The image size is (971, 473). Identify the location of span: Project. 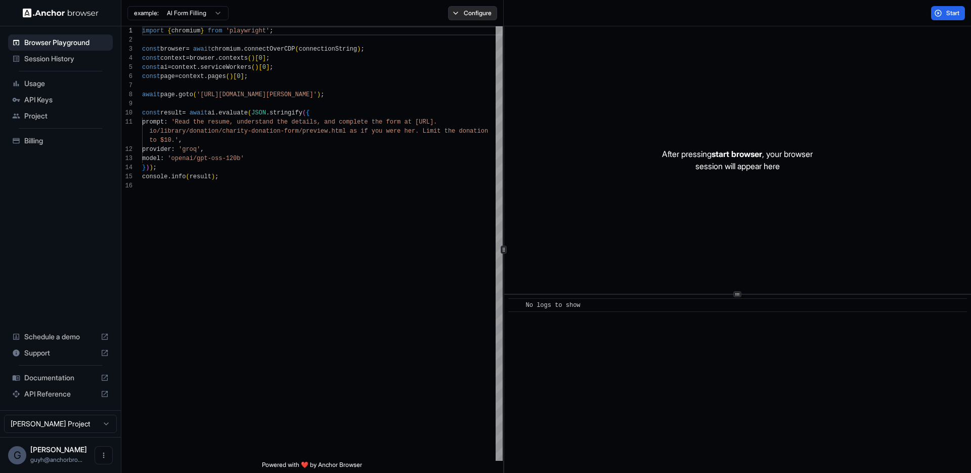
(66, 116).